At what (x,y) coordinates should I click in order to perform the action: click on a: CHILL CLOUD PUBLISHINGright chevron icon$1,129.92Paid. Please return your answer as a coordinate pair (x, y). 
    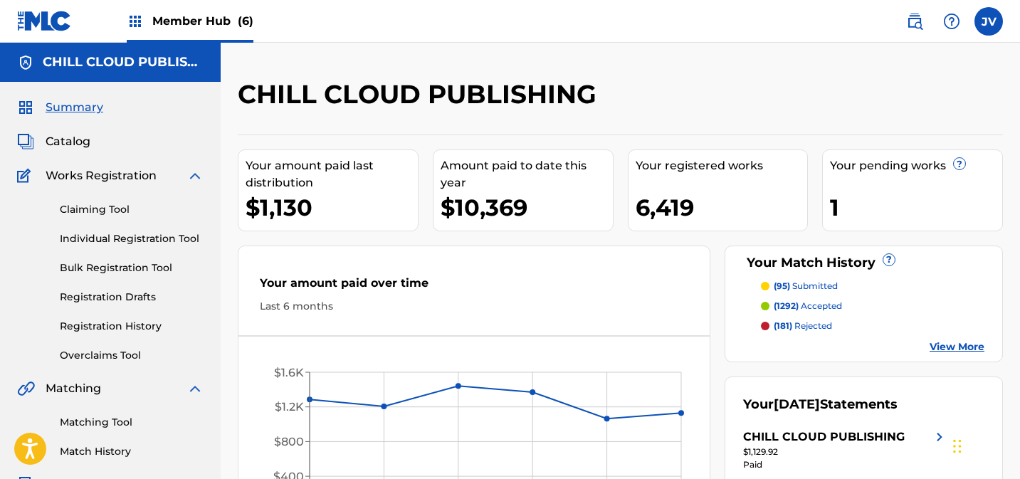
    Looking at the image, I should click on (846, 450).